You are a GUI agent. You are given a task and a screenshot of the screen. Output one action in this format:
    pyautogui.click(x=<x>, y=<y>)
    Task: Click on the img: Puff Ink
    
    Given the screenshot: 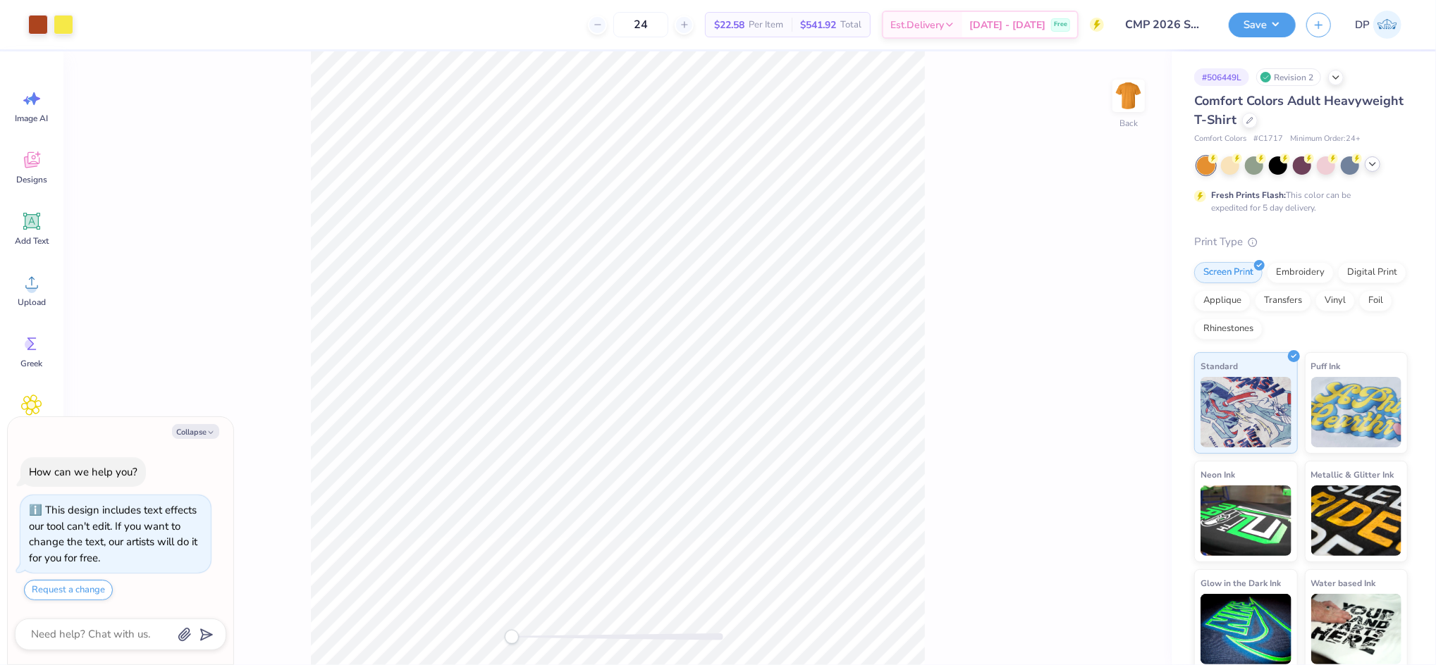 What is the action you would take?
    pyautogui.click(x=1356, y=412)
    